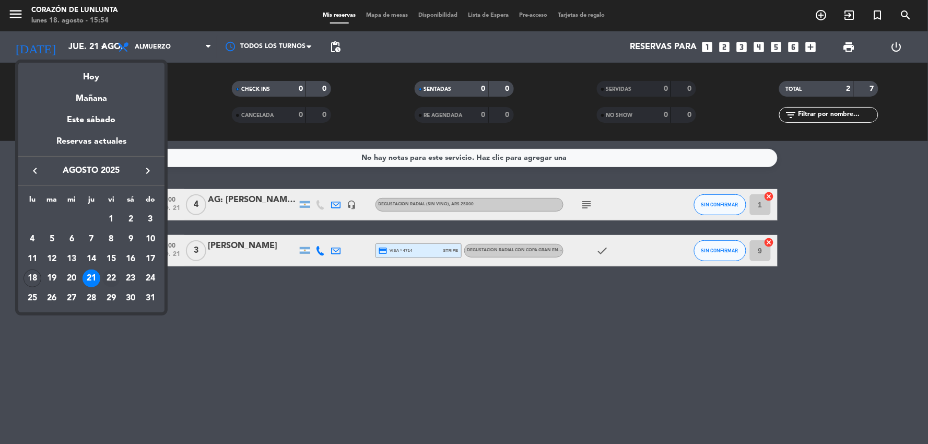 This screenshot has height=444, width=928. I want to click on div: 10, so click(150, 239).